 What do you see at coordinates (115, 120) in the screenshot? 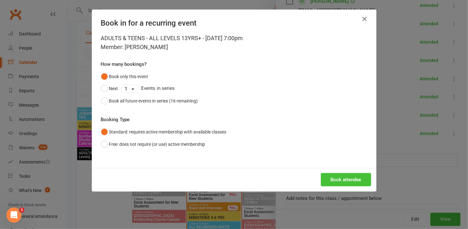
I see `label: Booking Type` at bounding box center [115, 120].